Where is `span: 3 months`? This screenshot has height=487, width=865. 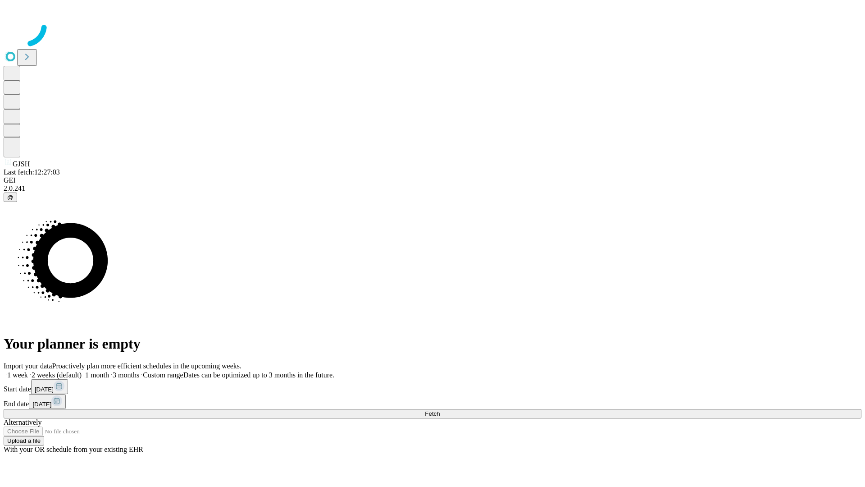
span: 3 months is located at coordinates (126, 374).